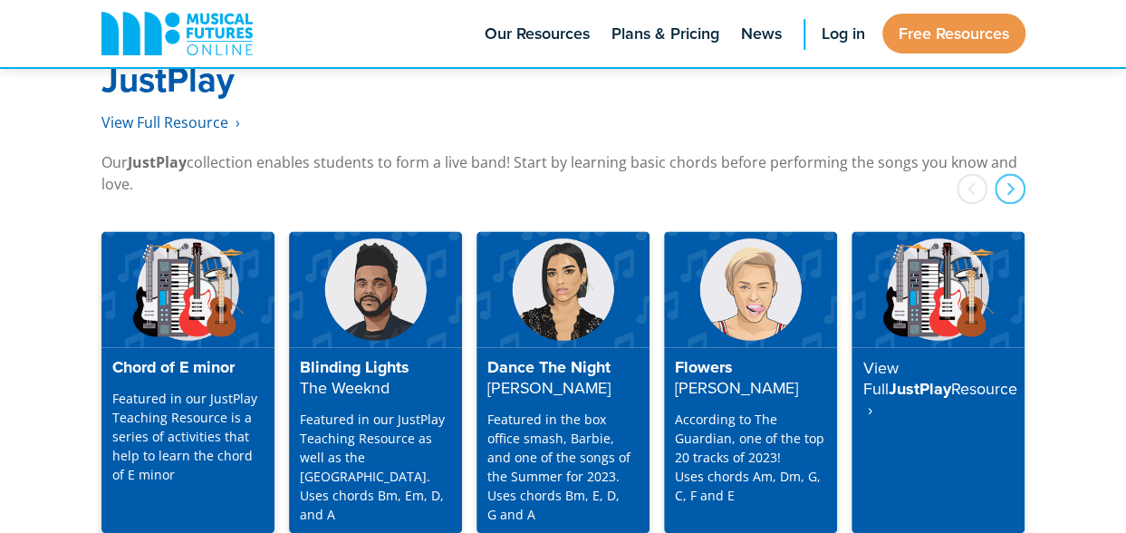 The height and width of the screenshot is (533, 1126). What do you see at coordinates (188, 368) in the screenshot?
I see `h4: Chord of E minor` at bounding box center [188, 368].